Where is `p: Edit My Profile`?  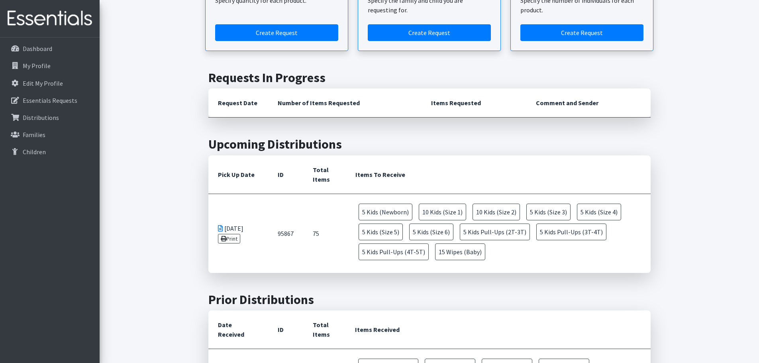 p: Edit My Profile is located at coordinates (43, 83).